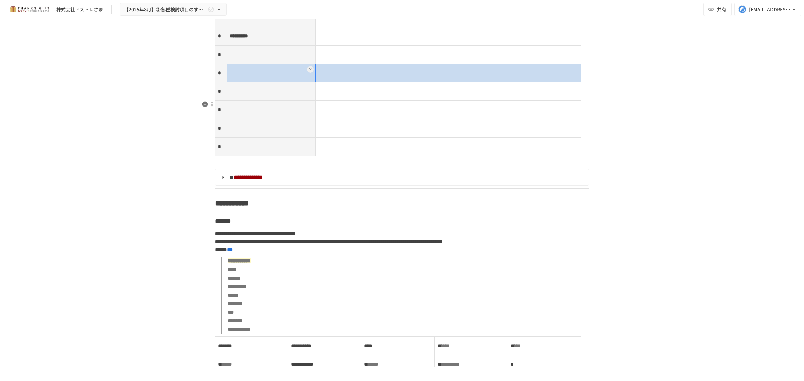 The width and height of the screenshot is (804, 381). Describe the element at coordinates (80, 9) in the screenshot. I see `div: 株式会社アストレさま` at that location.